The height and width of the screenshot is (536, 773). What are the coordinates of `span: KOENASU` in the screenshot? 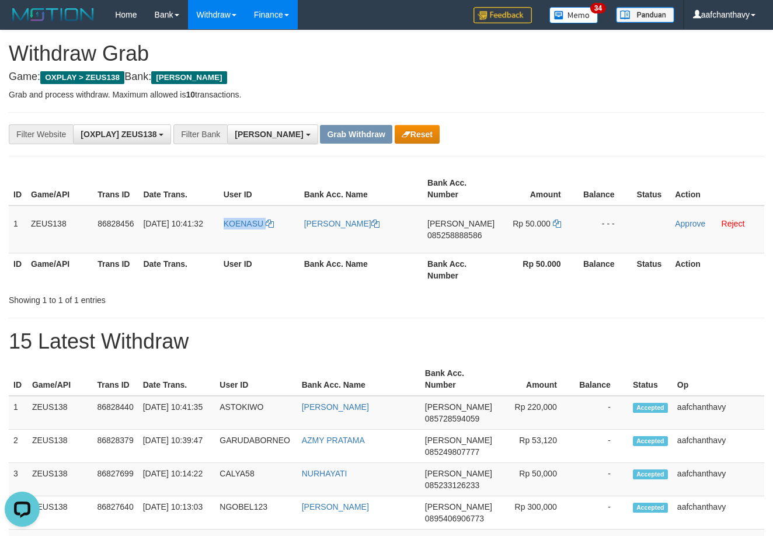 It's located at (243, 223).